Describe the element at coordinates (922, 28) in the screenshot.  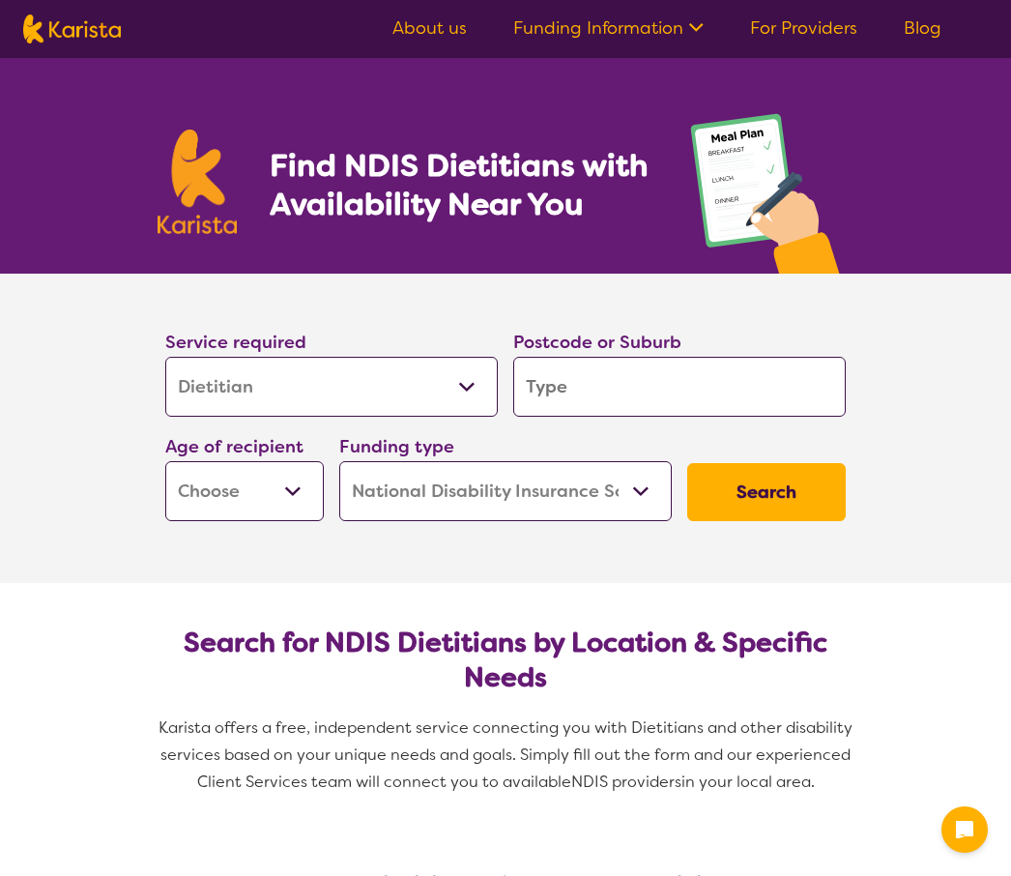
I see `a: Blog` at that location.